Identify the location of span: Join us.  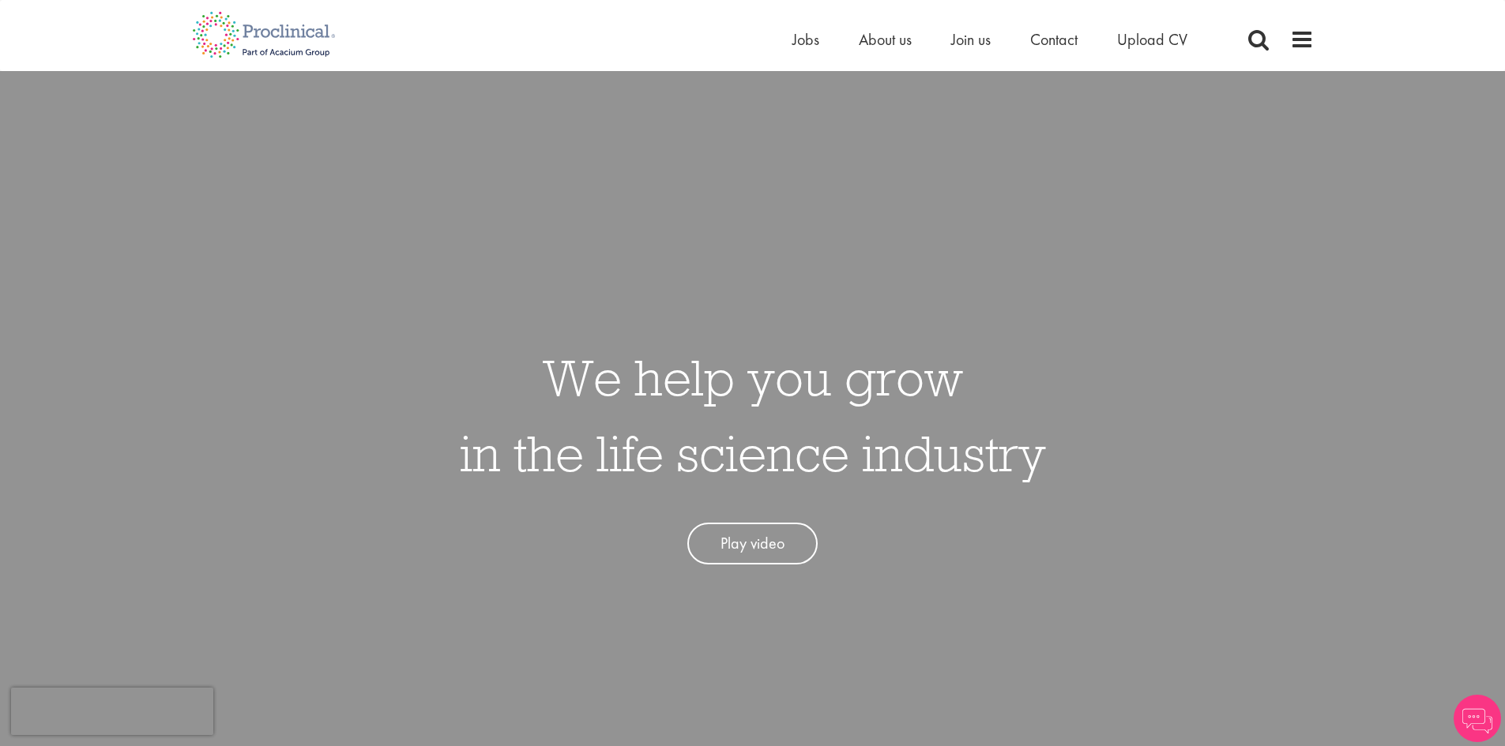
(971, 39).